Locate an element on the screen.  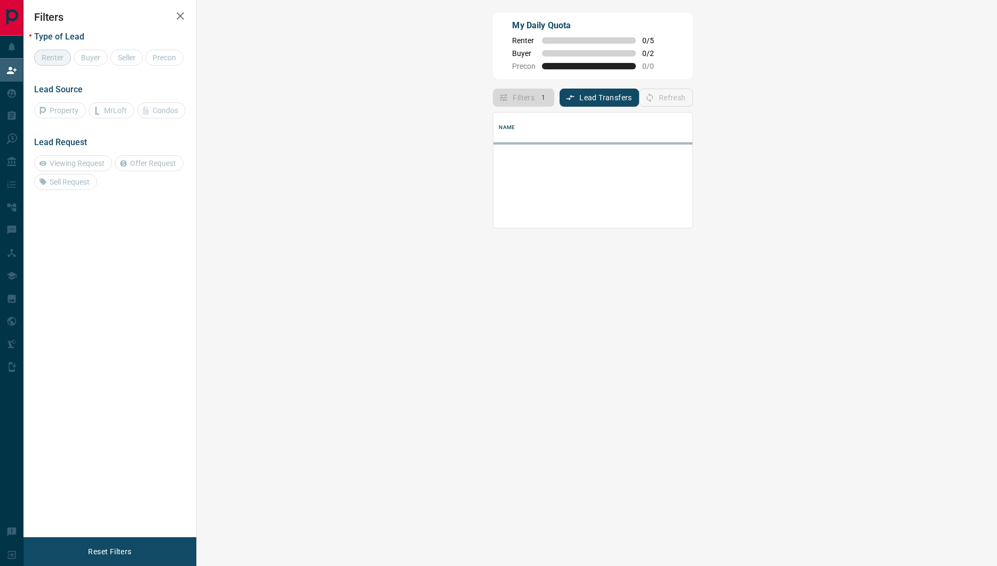
span: Buyer is located at coordinates (524, 53).